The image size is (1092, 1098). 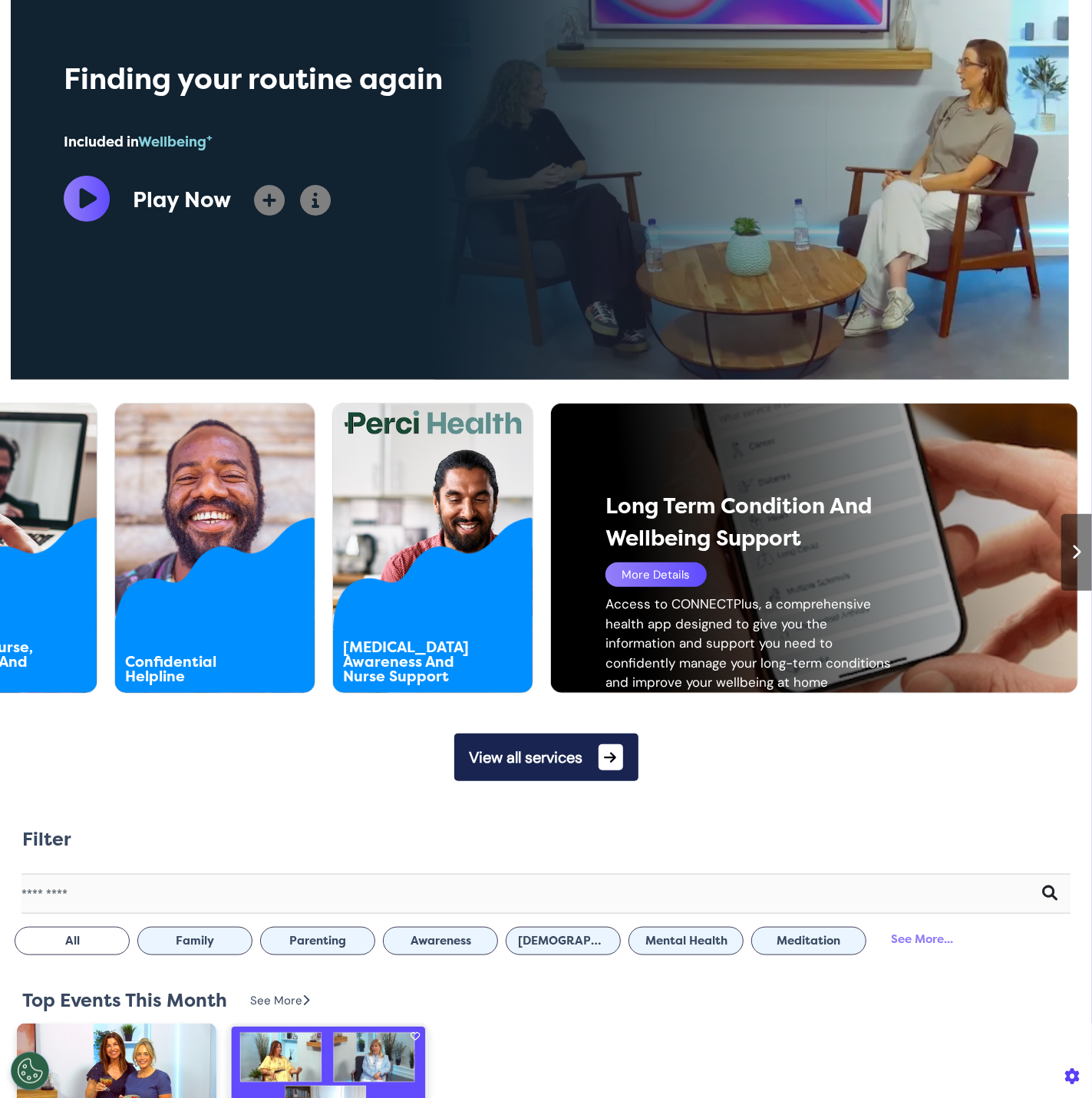 I want to click on h2: Filter, so click(x=47, y=840).